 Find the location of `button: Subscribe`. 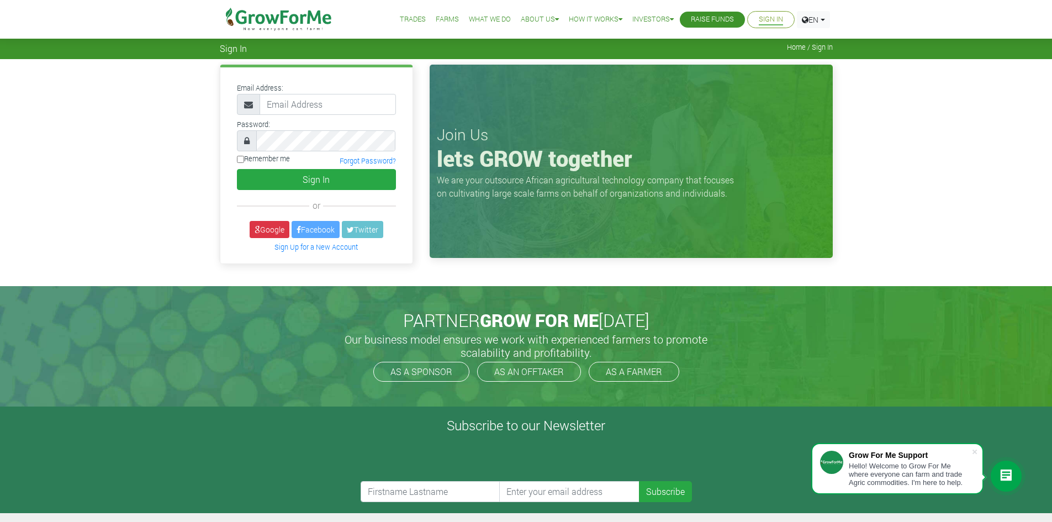

button: Subscribe is located at coordinates (665, 491).